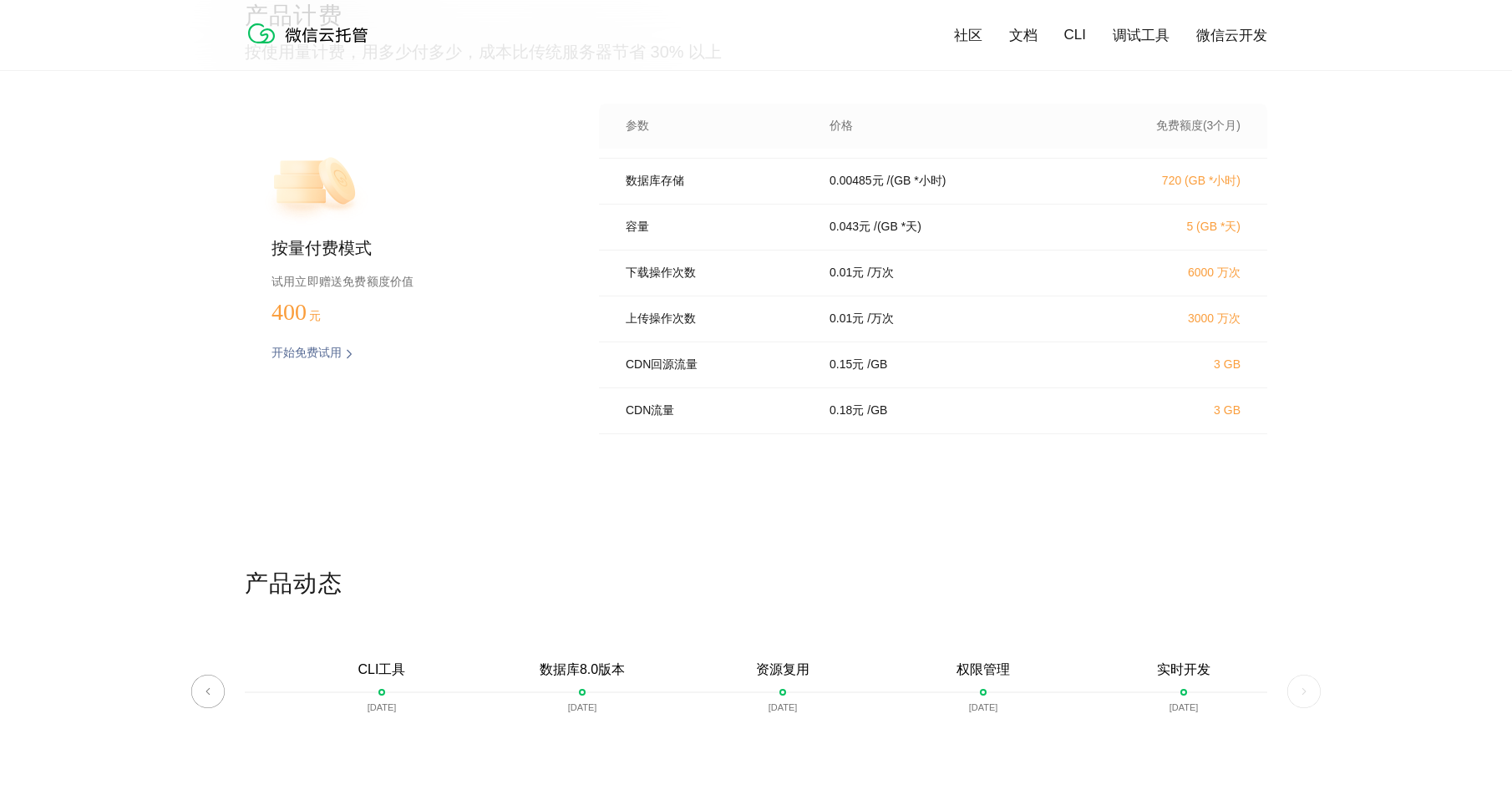  Describe the element at coordinates (846, 411) in the screenshot. I see `p: 0.18 元` at that location.